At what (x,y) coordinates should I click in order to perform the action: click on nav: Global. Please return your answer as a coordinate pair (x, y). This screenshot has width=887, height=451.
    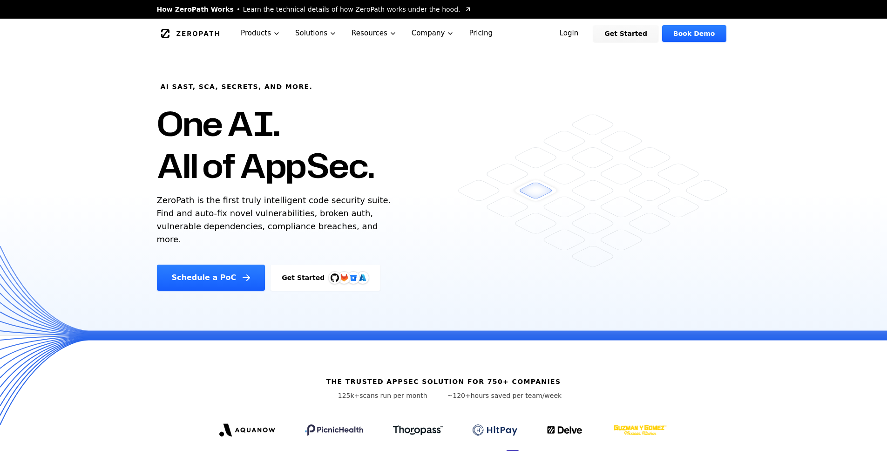
    Looking at the image, I should click on (444, 33).